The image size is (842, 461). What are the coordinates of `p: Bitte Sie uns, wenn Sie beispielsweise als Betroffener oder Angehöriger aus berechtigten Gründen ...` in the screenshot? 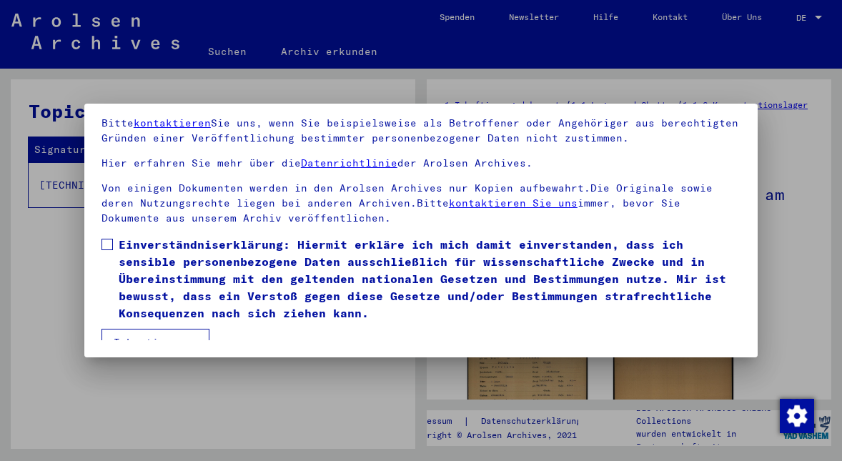 It's located at (421, 131).